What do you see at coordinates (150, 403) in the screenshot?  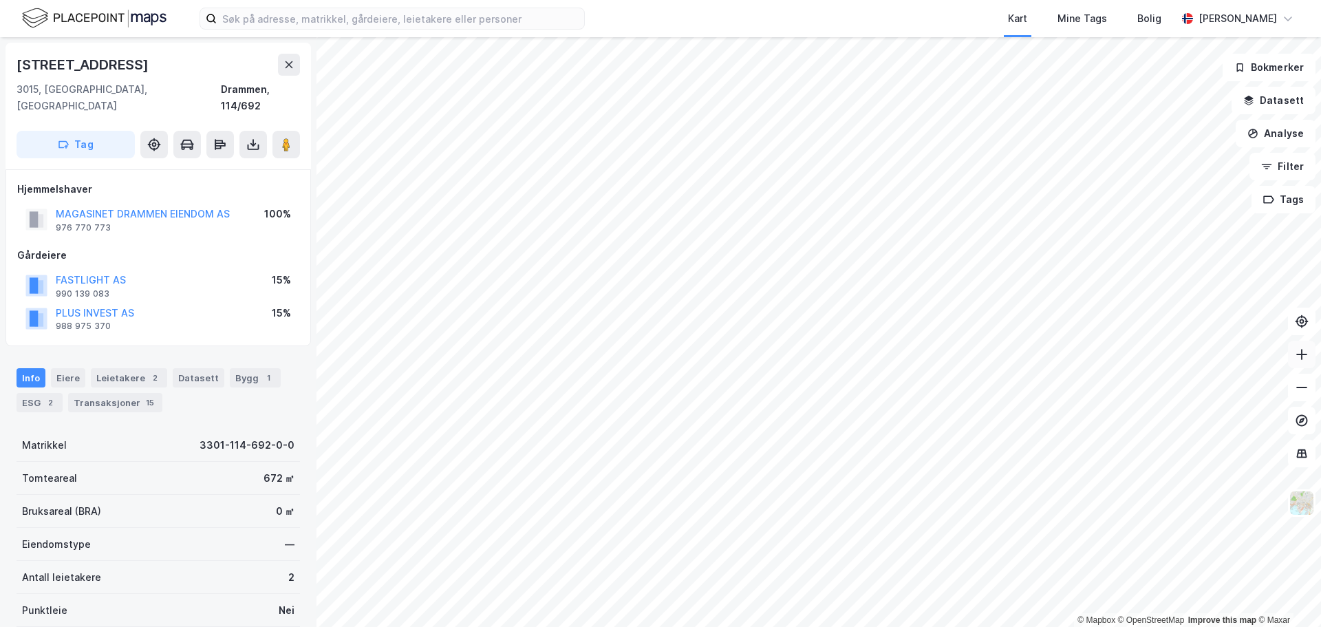 I see `div: 15` at bounding box center [150, 403].